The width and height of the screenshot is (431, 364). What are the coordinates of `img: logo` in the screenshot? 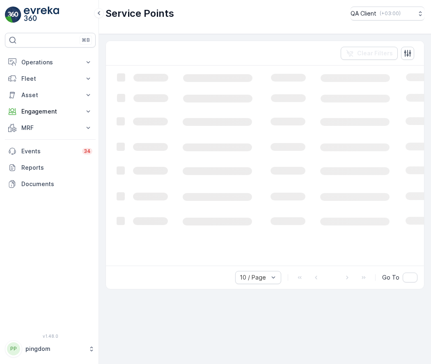 It's located at (13, 15).